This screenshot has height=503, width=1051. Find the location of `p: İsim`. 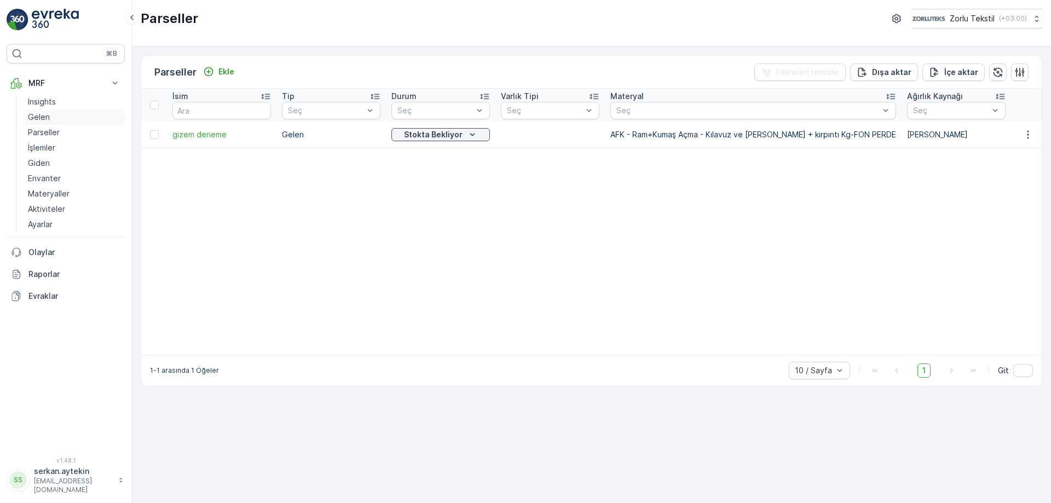

p: İsim is located at coordinates (180, 96).